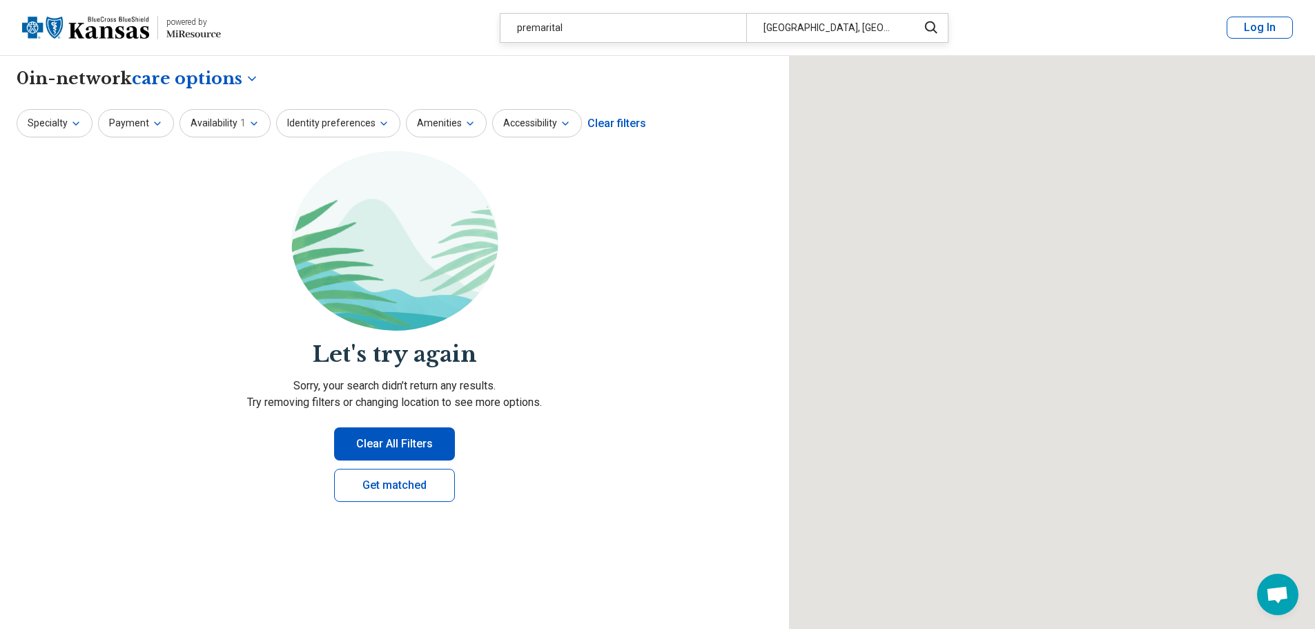  Describe the element at coordinates (446, 123) in the screenshot. I see `button: Amenities` at that location.